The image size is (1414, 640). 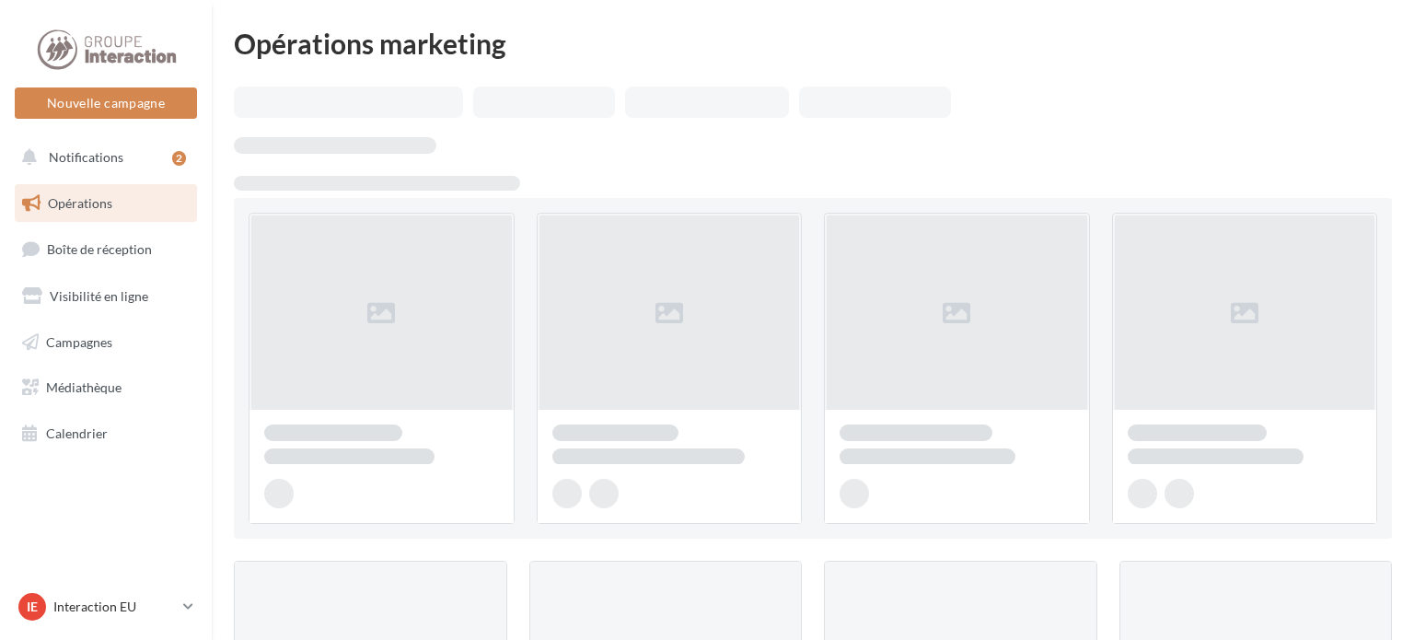 I want to click on a: Visibilité en ligne, so click(x=106, y=296).